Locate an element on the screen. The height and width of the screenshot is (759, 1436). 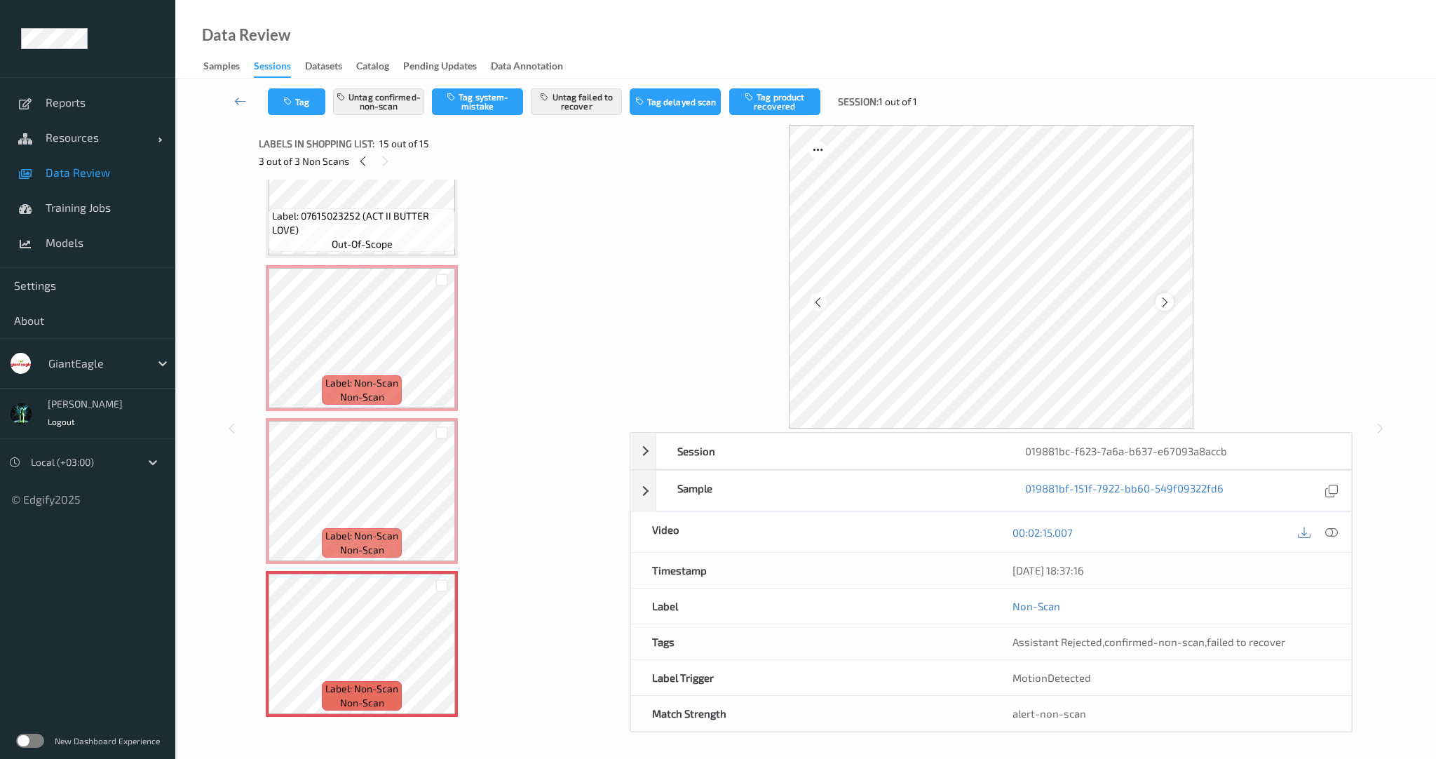
div: Match Strength is located at coordinates (811, 713).